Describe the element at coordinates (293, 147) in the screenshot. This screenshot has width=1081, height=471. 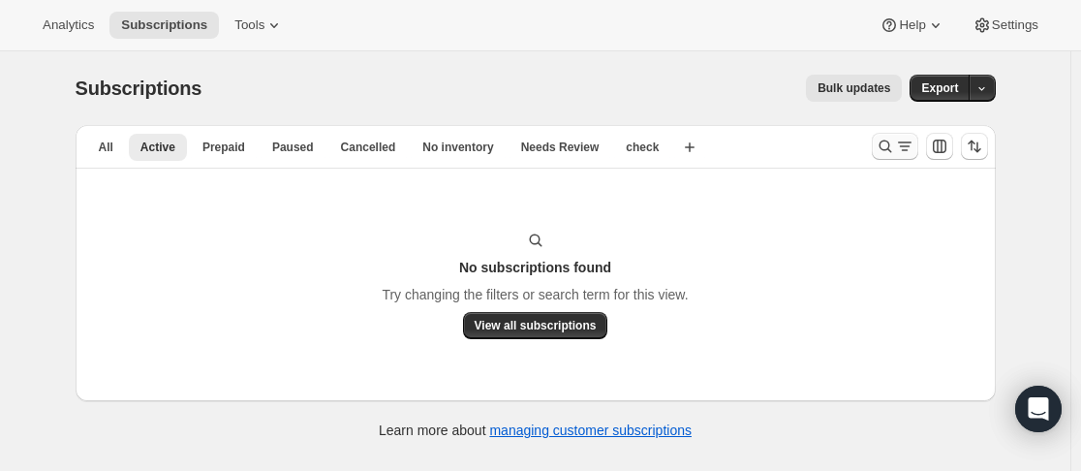
I see `span: Paused` at that location.